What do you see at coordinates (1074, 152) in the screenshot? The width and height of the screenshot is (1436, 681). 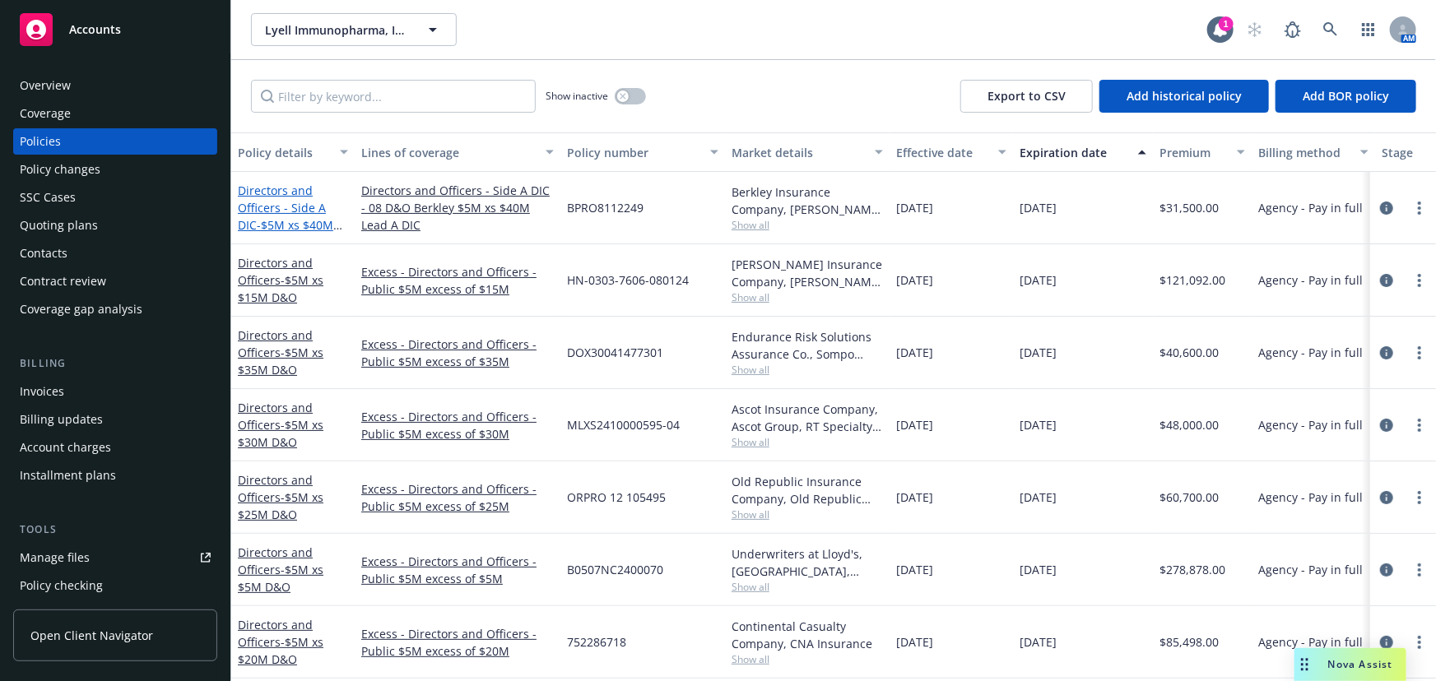 I see `div: Expiration date` at bounding box center [1074, 152].